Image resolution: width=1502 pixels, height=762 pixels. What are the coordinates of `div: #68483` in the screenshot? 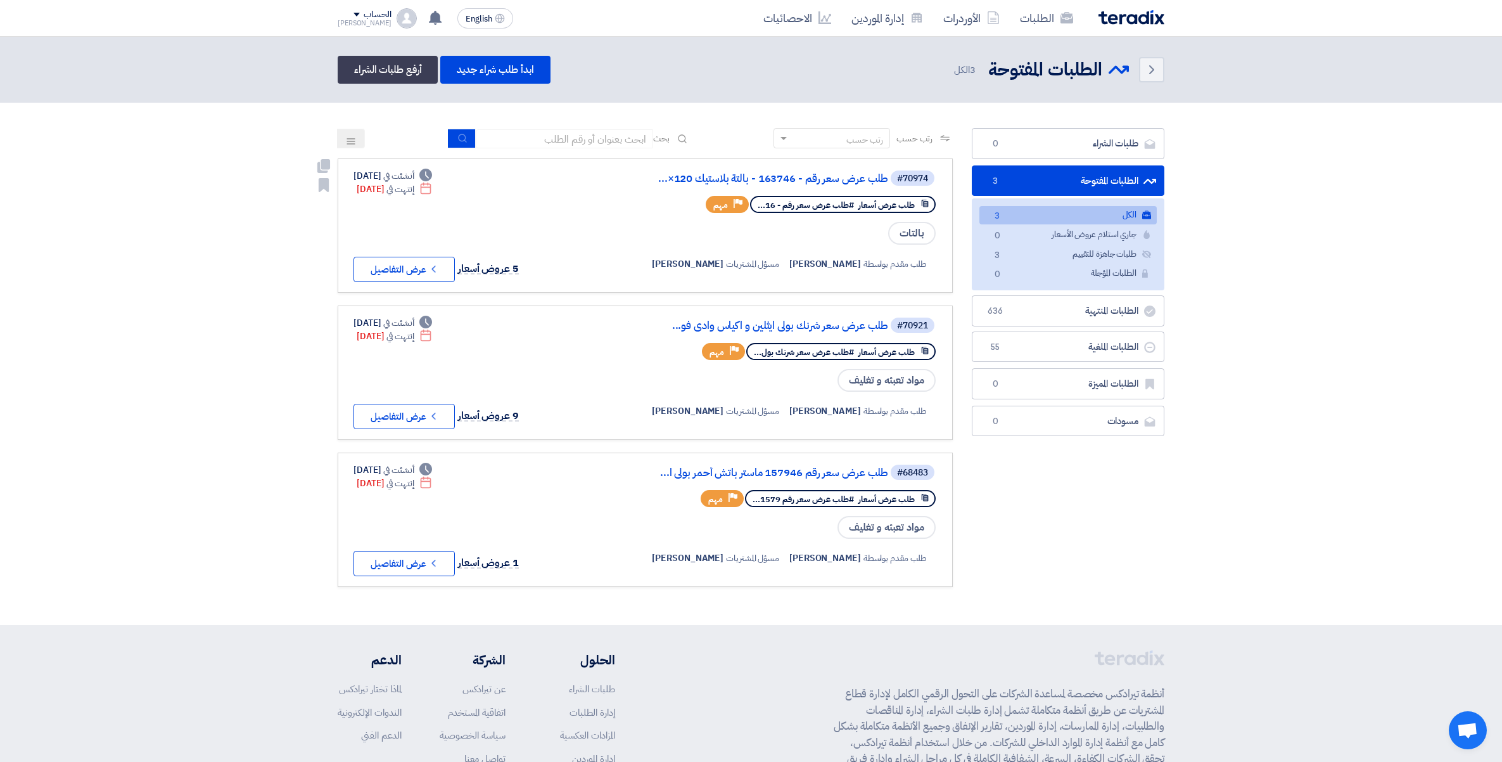 It's located at (912, 473).